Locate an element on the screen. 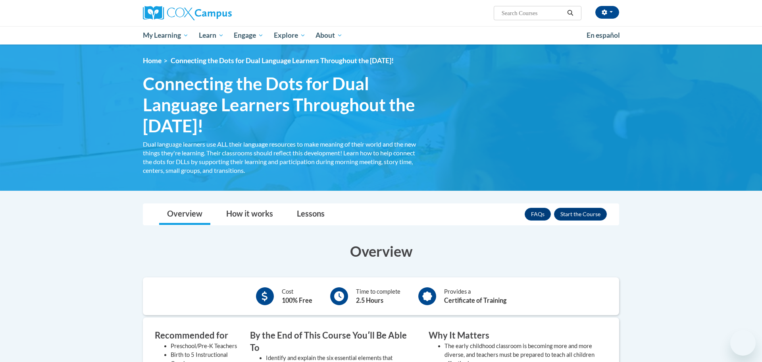 This screenshot has width=762, height=362. a: Lessons is located at coordinates (311, 214).